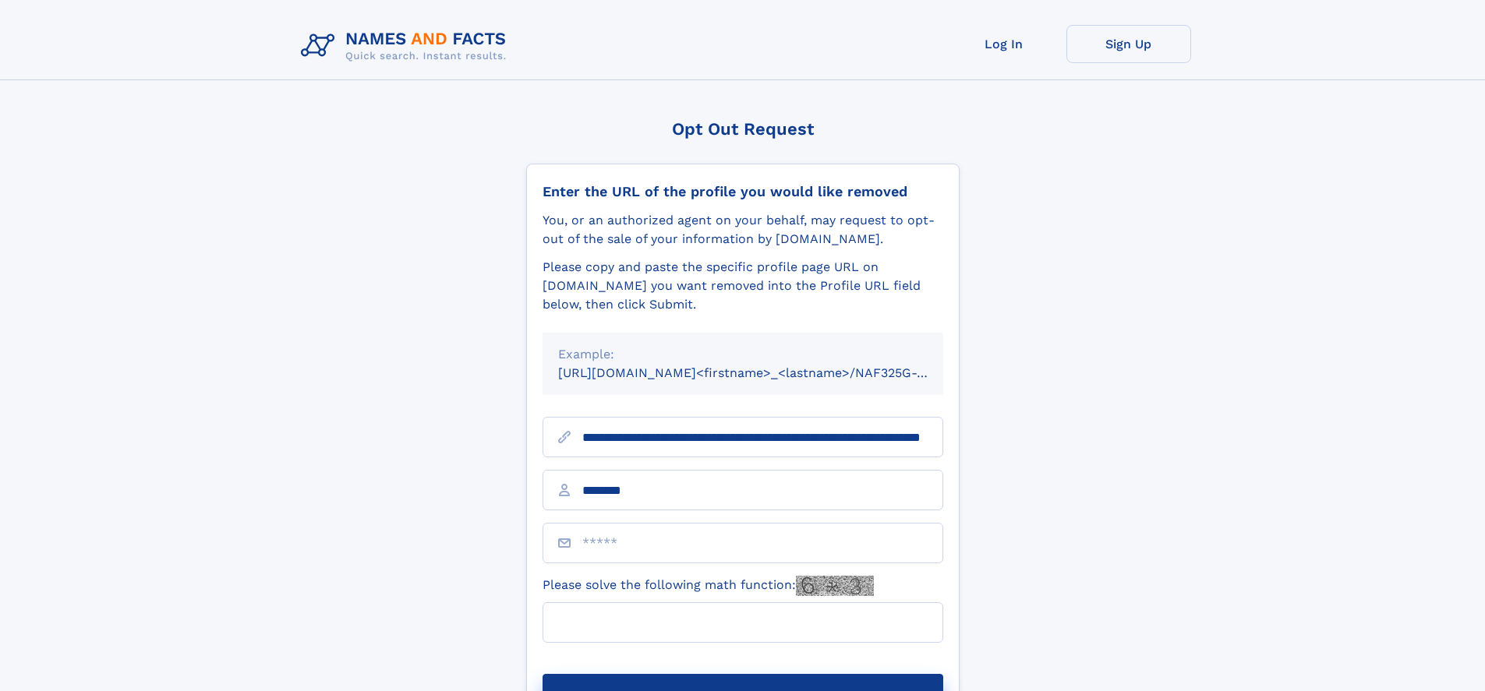  Describe the element at coordinates (743, 355) in the screenshot. I see `div: Example:` at that location.